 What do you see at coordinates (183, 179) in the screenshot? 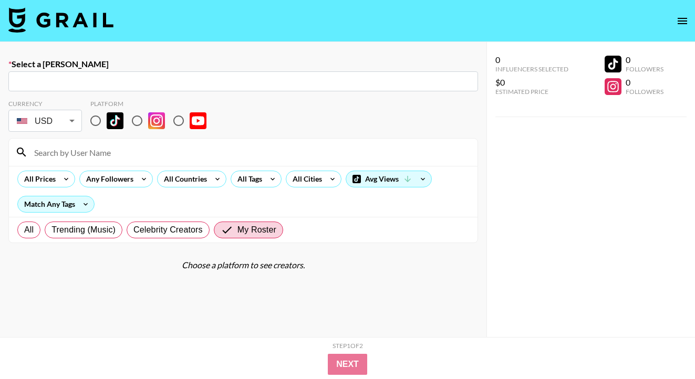
I see `div: All Countries` at bounding box center [183, 179].